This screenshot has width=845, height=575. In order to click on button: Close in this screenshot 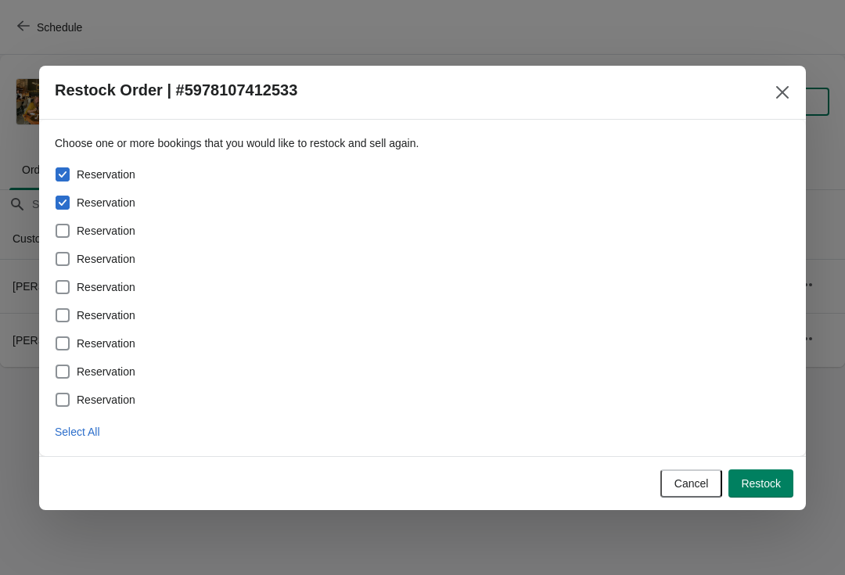, I will do `click(782, 92)`.